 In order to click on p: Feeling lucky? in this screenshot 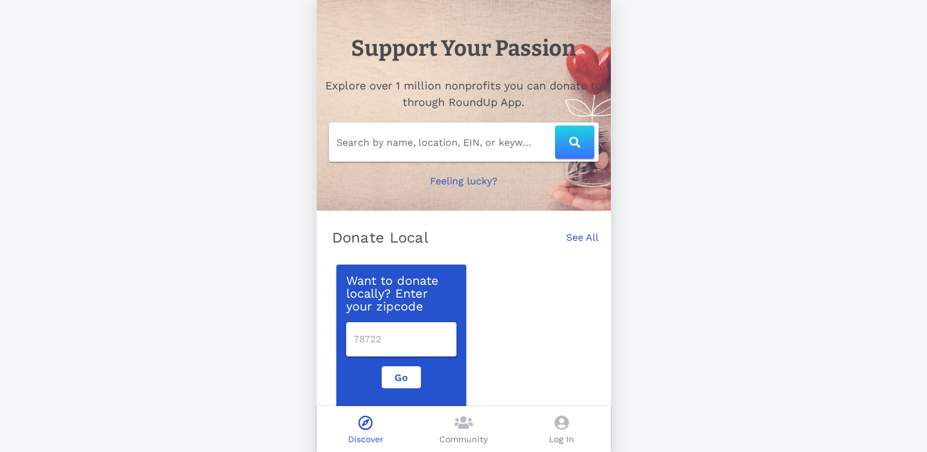, I will do `click(464, 181)`.